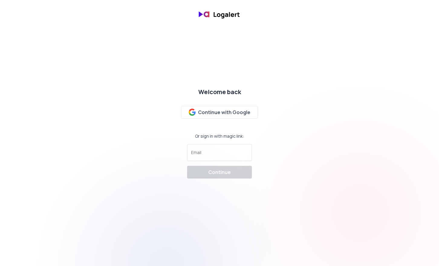 The image size is (439, 266). I want to click on input: Email, so click(220, 155).